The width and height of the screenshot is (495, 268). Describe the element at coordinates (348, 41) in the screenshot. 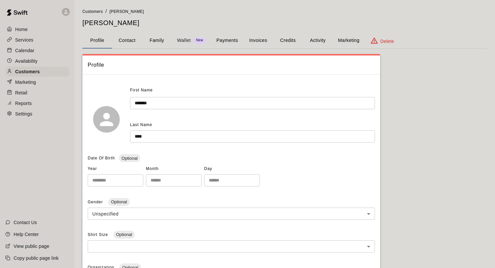

I see `button: Marketing` at that location.